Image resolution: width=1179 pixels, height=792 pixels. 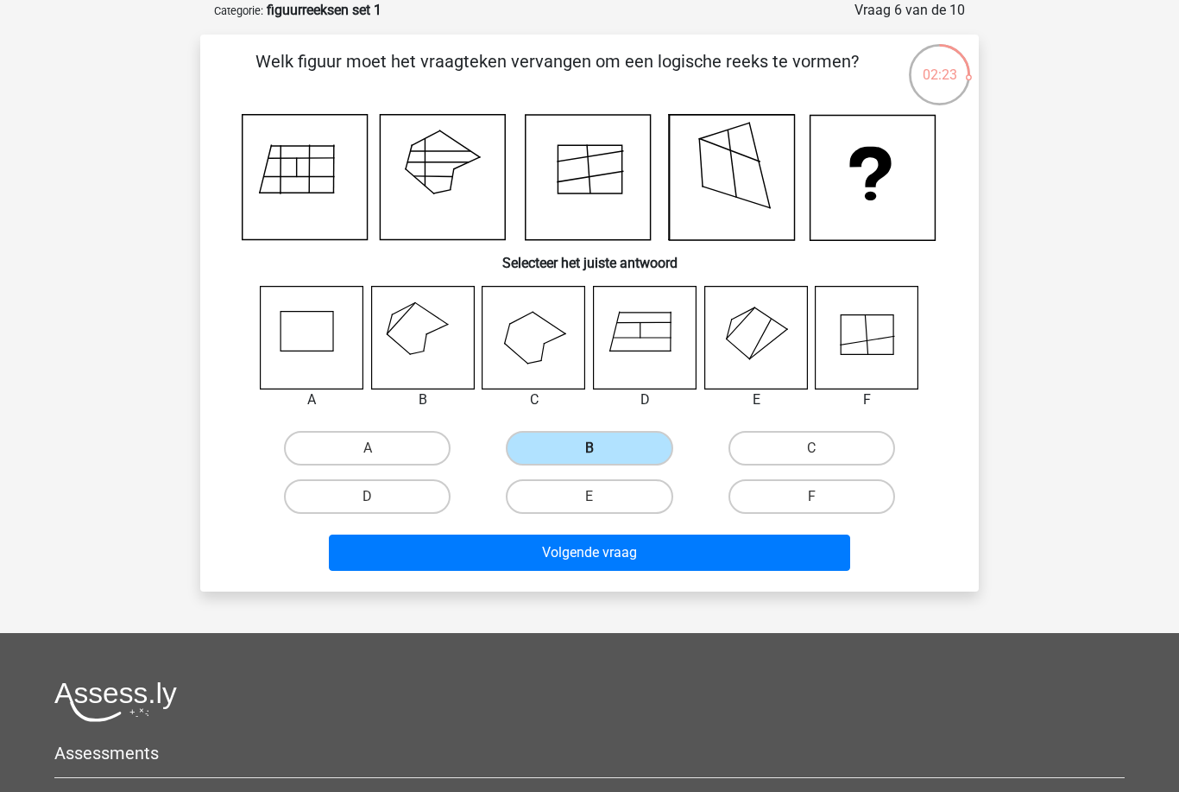 I want to click on h6: Selecteer het juiste antwoord, so click(x=590, y=256).